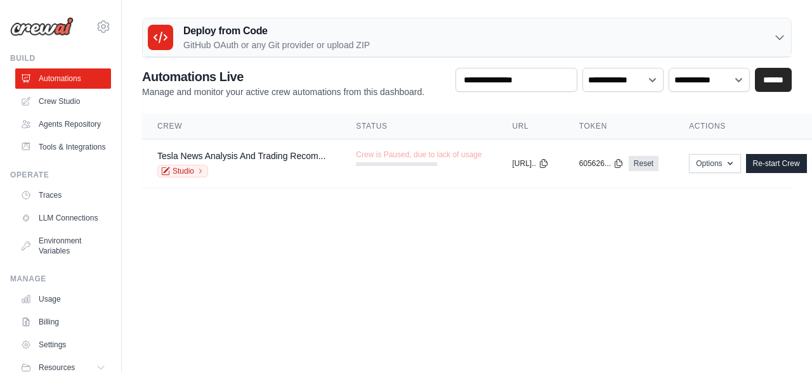  What do you see at coordinates (42, 27) in the screenshot?
I see `img: Logo` at bounding box center [42, 27].